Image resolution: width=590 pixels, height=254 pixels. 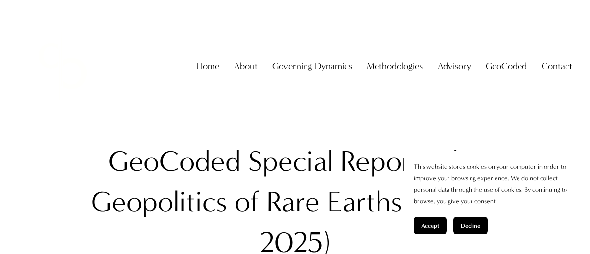 I want to click on button: Accept, so click(x=430, y=226).